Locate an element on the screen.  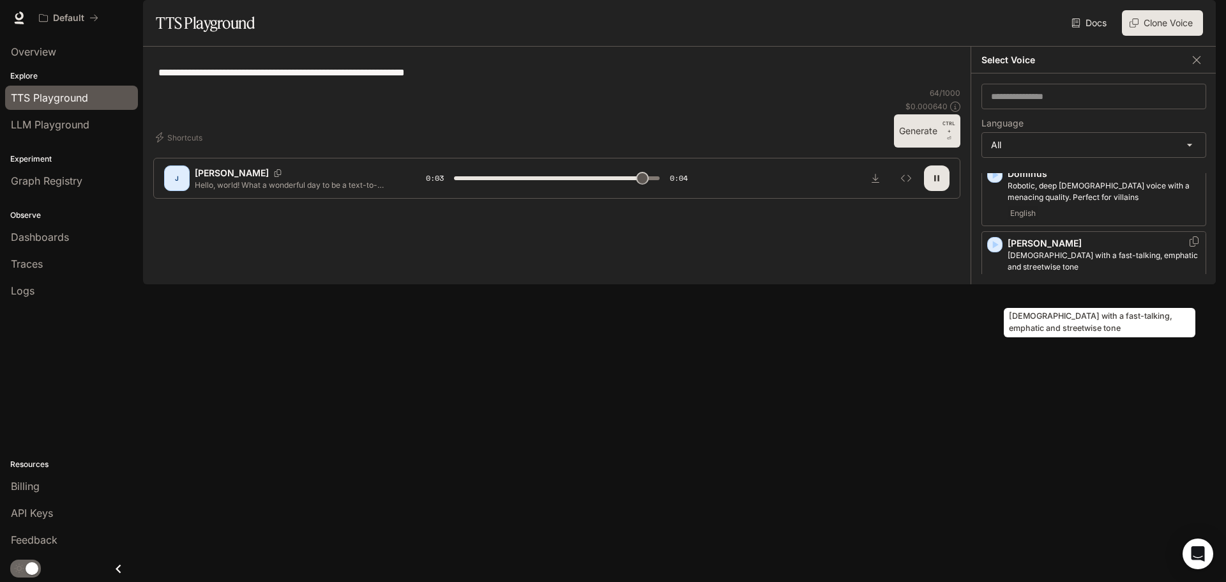
h1: TTS Playground is located at coordinates (205, 23).